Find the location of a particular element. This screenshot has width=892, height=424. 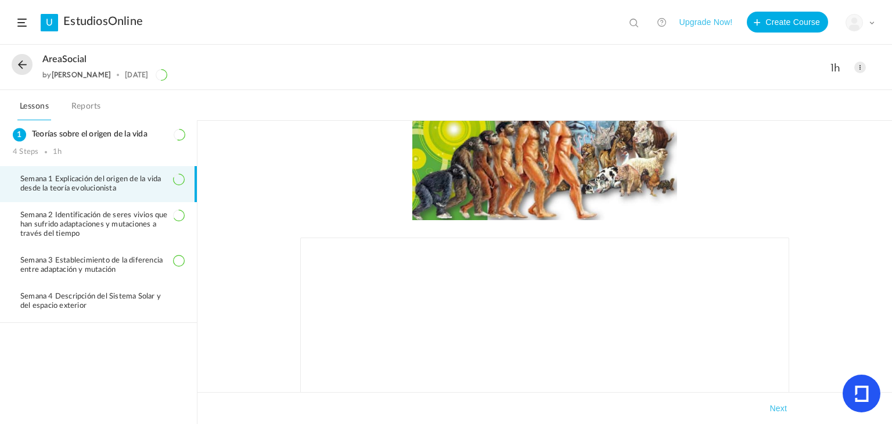

a: Reports is located at coordinates (86, 110).